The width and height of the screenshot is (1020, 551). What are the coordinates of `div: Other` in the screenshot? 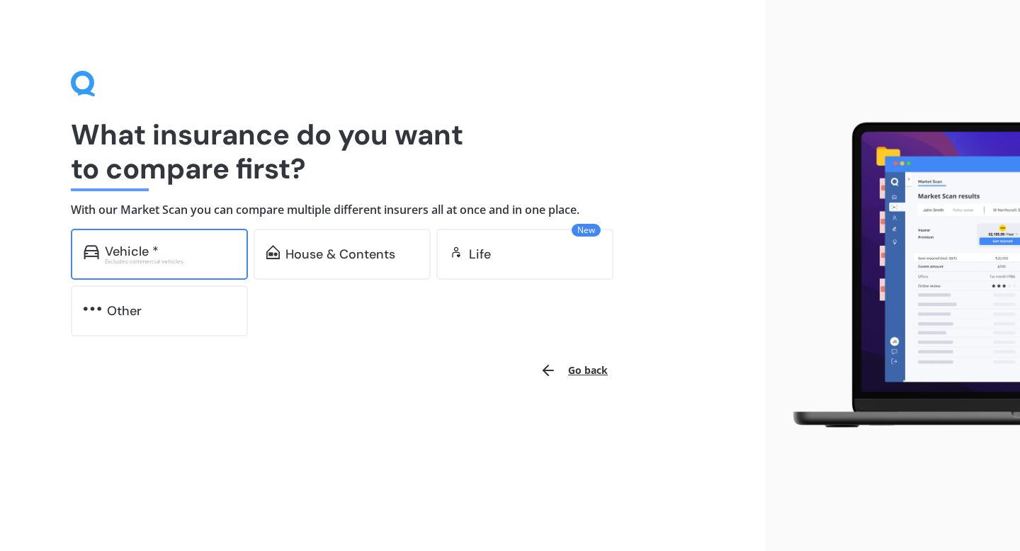 It's located at (124, 311).